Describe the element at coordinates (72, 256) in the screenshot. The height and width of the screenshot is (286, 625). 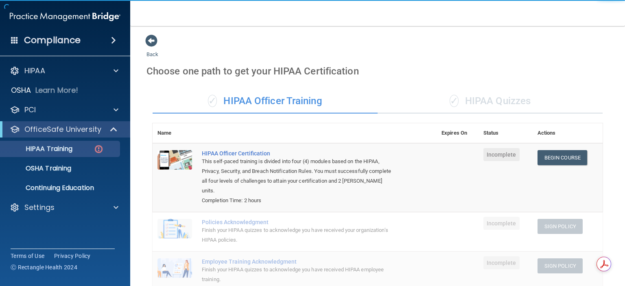
I see `a: Privacy Policy` at that location.